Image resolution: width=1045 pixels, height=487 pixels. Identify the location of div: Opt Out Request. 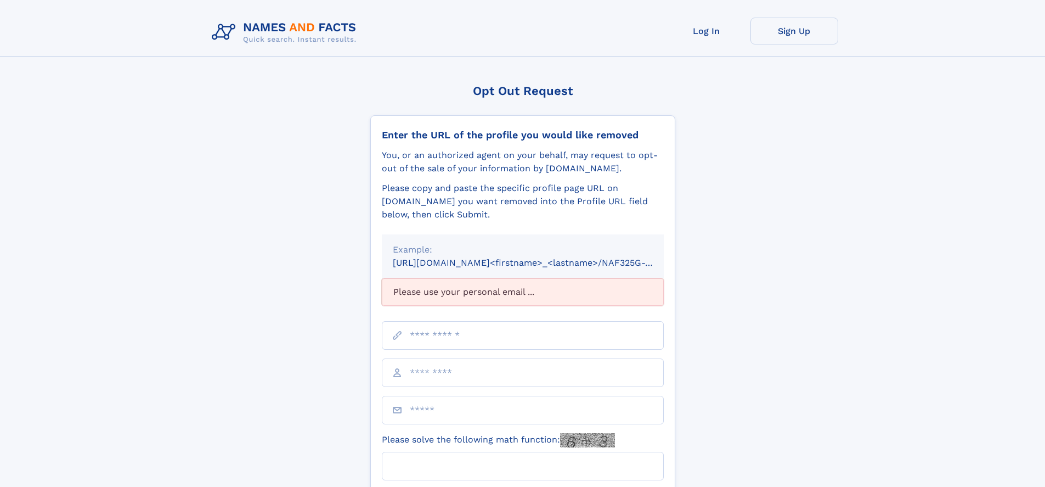
(523, 91).